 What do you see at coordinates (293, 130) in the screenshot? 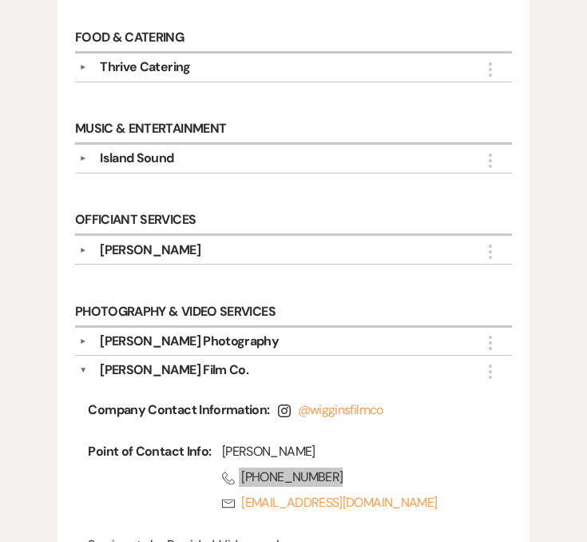
I see `h6: Music & Entertainment` at bounding box center [293, 130].